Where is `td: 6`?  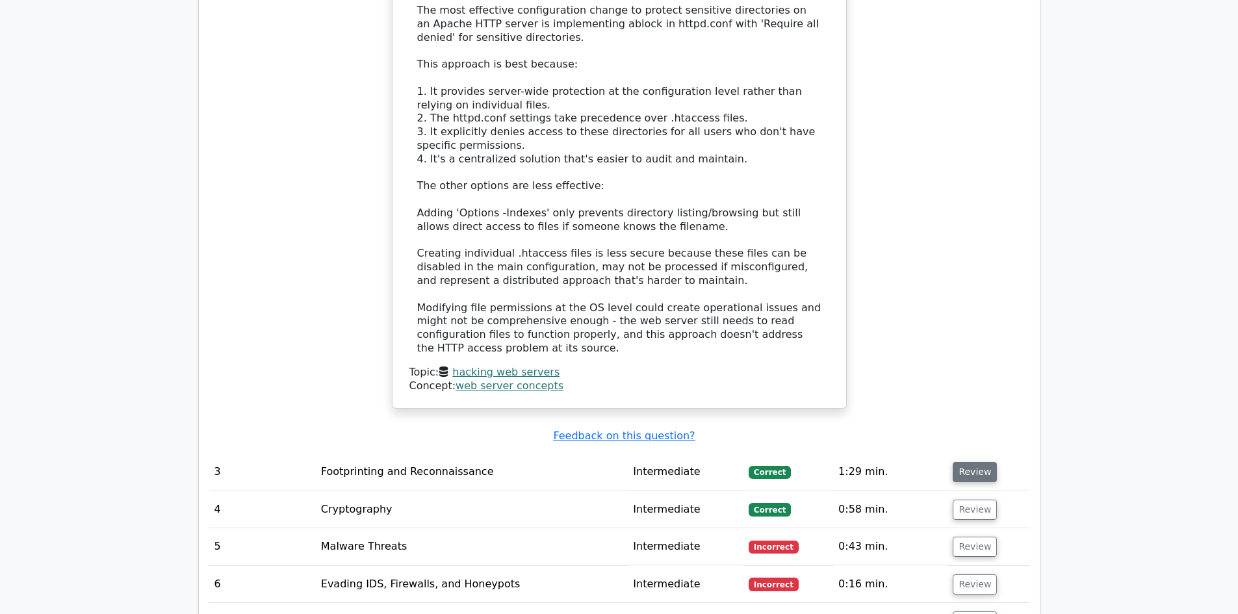
td: 6 is located at coordinates (263, 584).